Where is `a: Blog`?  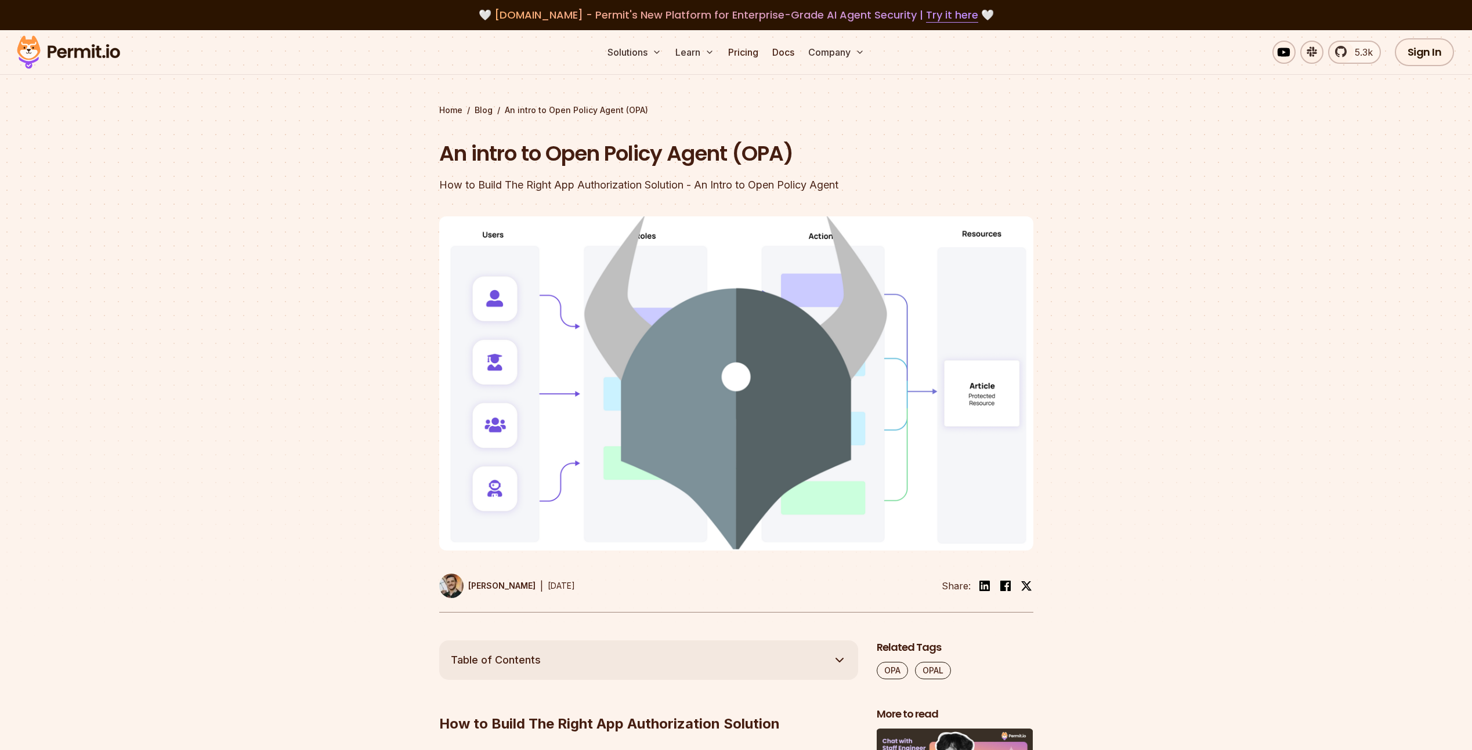 a: Blog is located at coordinates (483, 110).